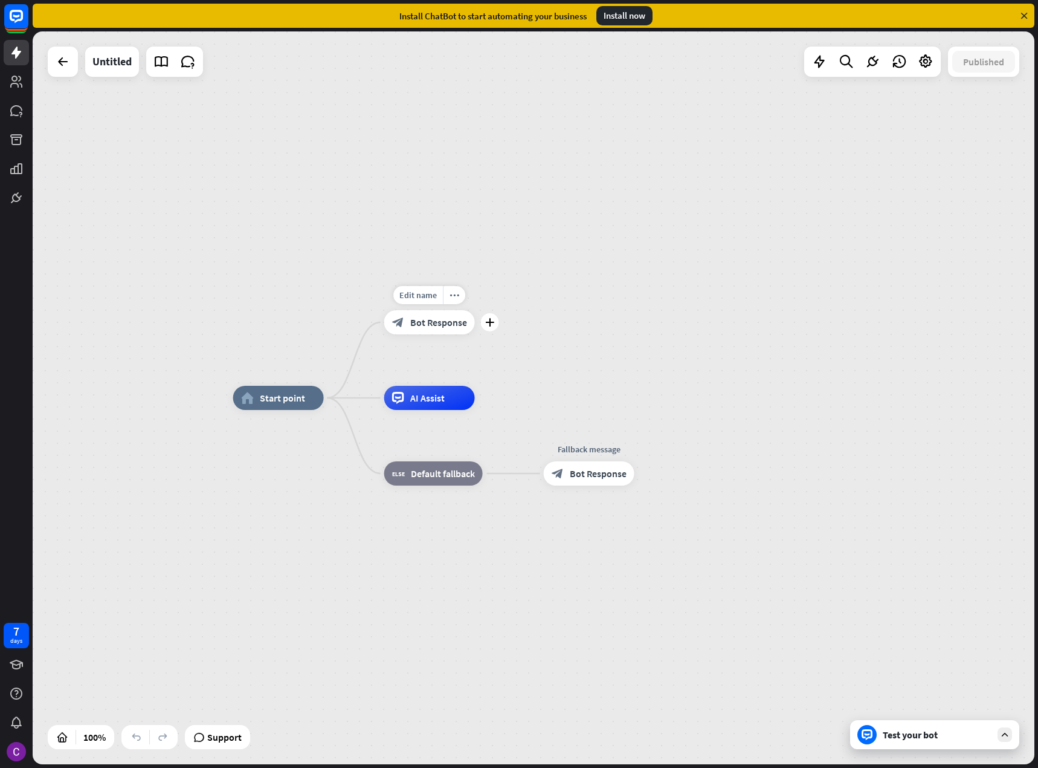  Describe the element at coordinates (112, 62) in the screenshot. I see `div: Untitled` at that location.